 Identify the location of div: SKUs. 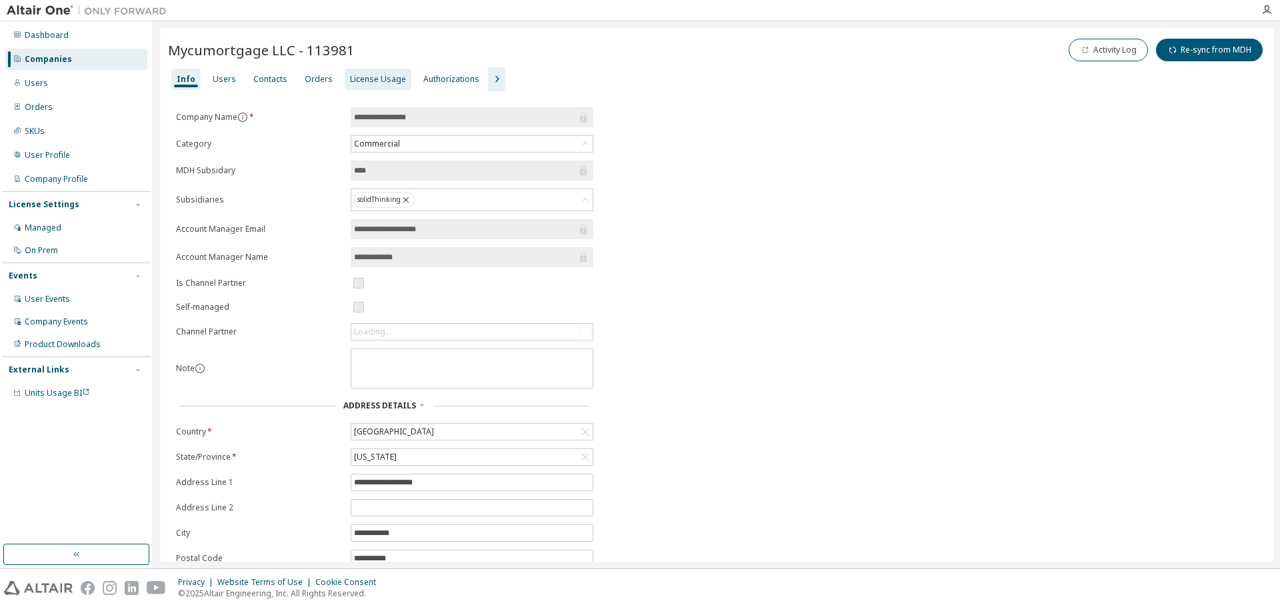
(35, 131).